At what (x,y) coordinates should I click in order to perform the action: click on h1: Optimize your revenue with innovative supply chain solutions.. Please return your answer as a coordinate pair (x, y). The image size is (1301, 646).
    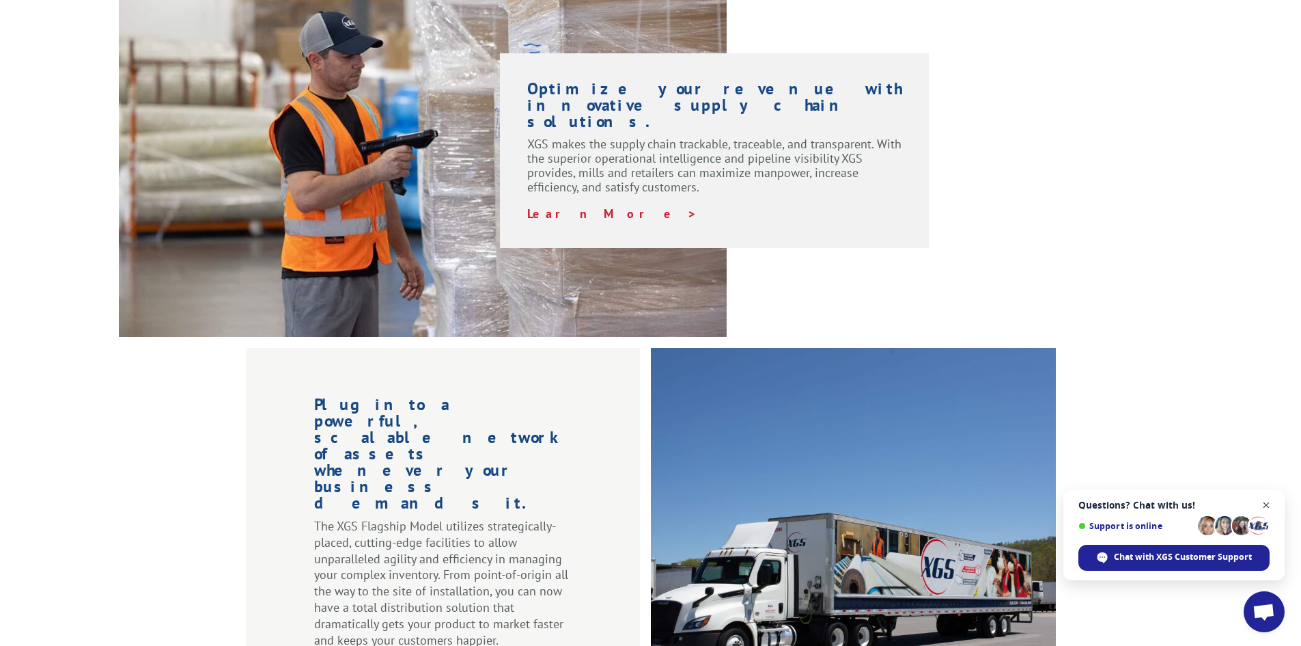
    Looking at the image, I should click on (715, 109).